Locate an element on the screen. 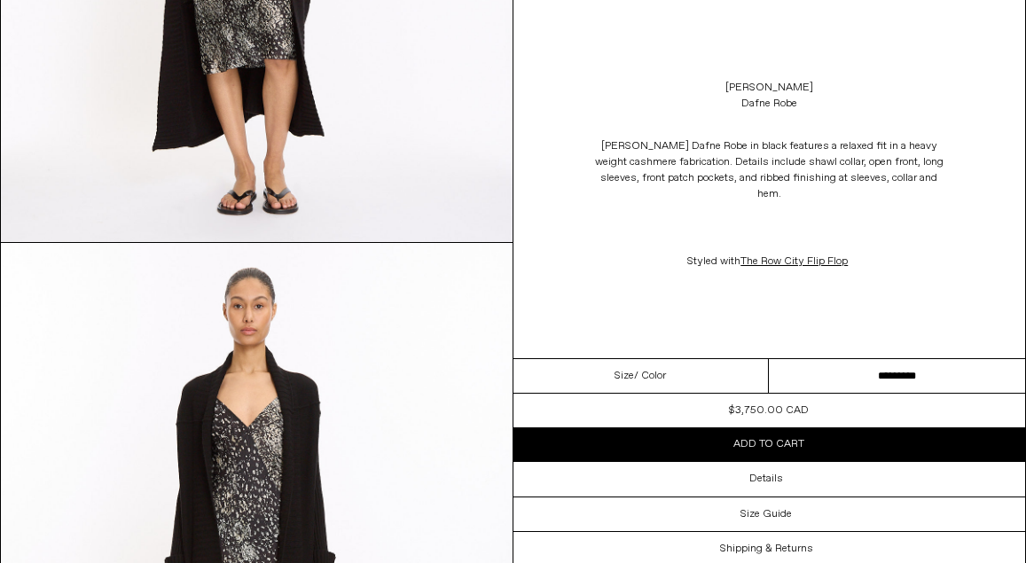  span: The Row City Flip Flop is located at coordinates (794, 262).